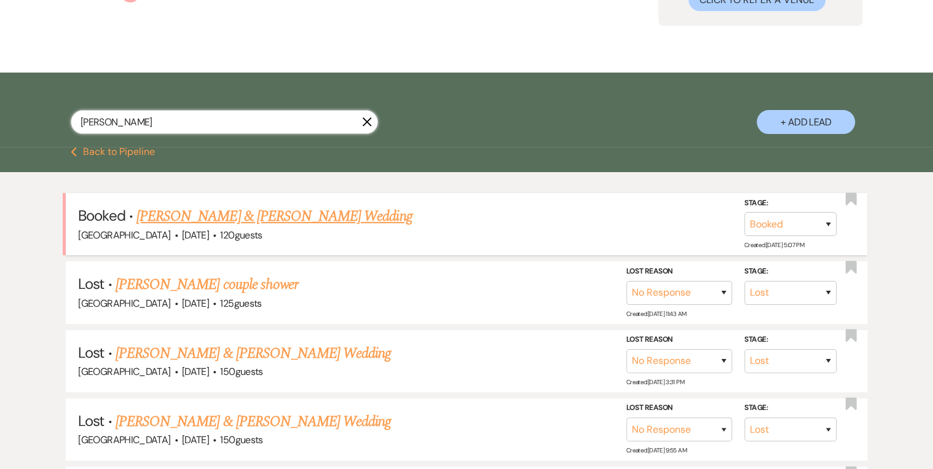 Image resolution: width=933 pixels, height=469 pixels. Describe the element at coordinates (112, 152) in the screenshot. I see `button: Back to Pipeline` at that location.